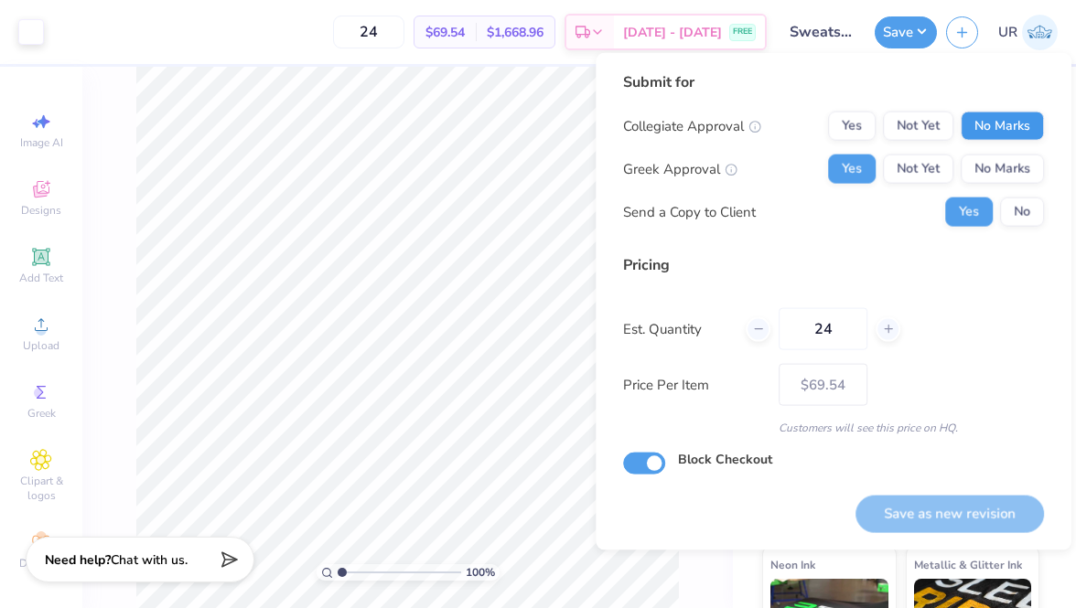 Image resolution: width=1076 pixels, height=608 pixels. I want to click on span: Chat with us., so click(149, 560).